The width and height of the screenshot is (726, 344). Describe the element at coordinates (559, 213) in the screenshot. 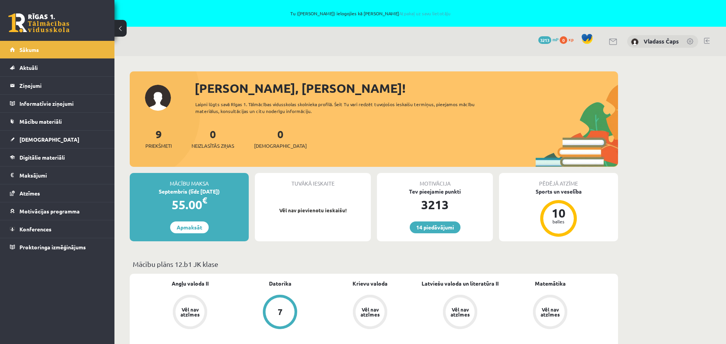

I see `div: 10` at that location.